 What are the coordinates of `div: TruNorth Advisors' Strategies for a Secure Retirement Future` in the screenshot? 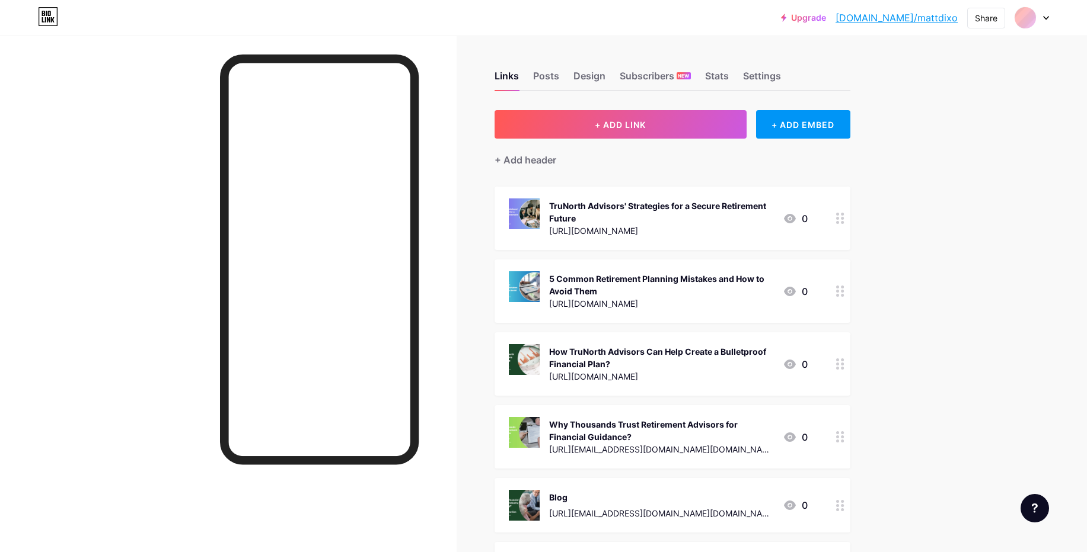 It's located at (661, 212).